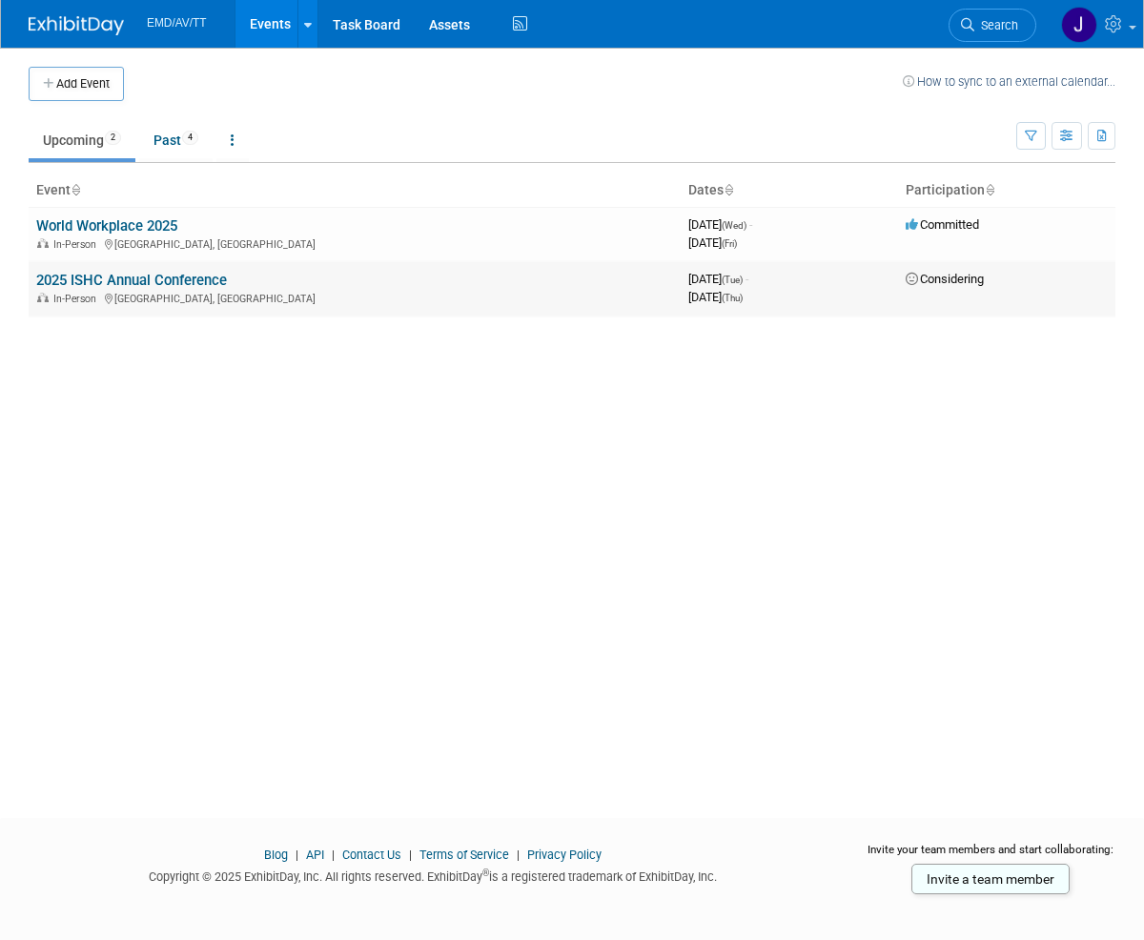  What do you see at coordinates (564, 854) in the screenshot?
I see `a: Privacy Policy` at bounding box center [564, 854].